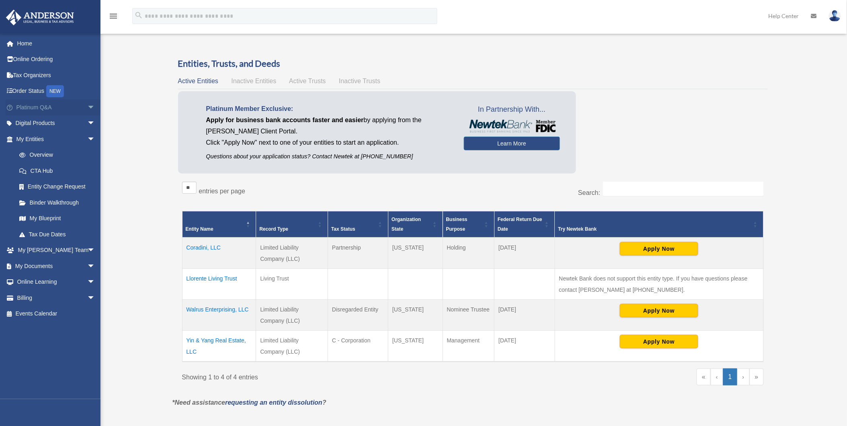 This screenshot has width=847, height=426. I want to click on a: Online Learningarrow_drop_down, so click(56, 282).